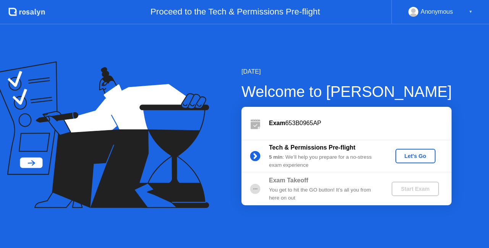 The width and height of the screenshot is (489, 248). I want to click on div: Start Exam, so click(415, 189).